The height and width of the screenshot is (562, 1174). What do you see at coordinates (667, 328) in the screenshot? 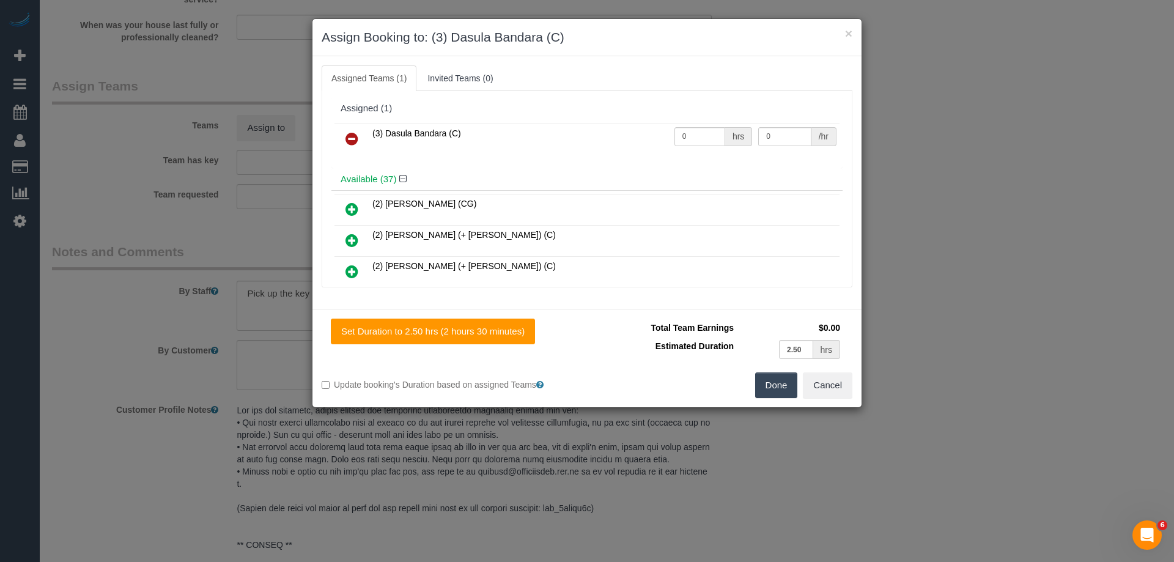
I see `td: Total Team Earnings` at bounding box center [667, 328].